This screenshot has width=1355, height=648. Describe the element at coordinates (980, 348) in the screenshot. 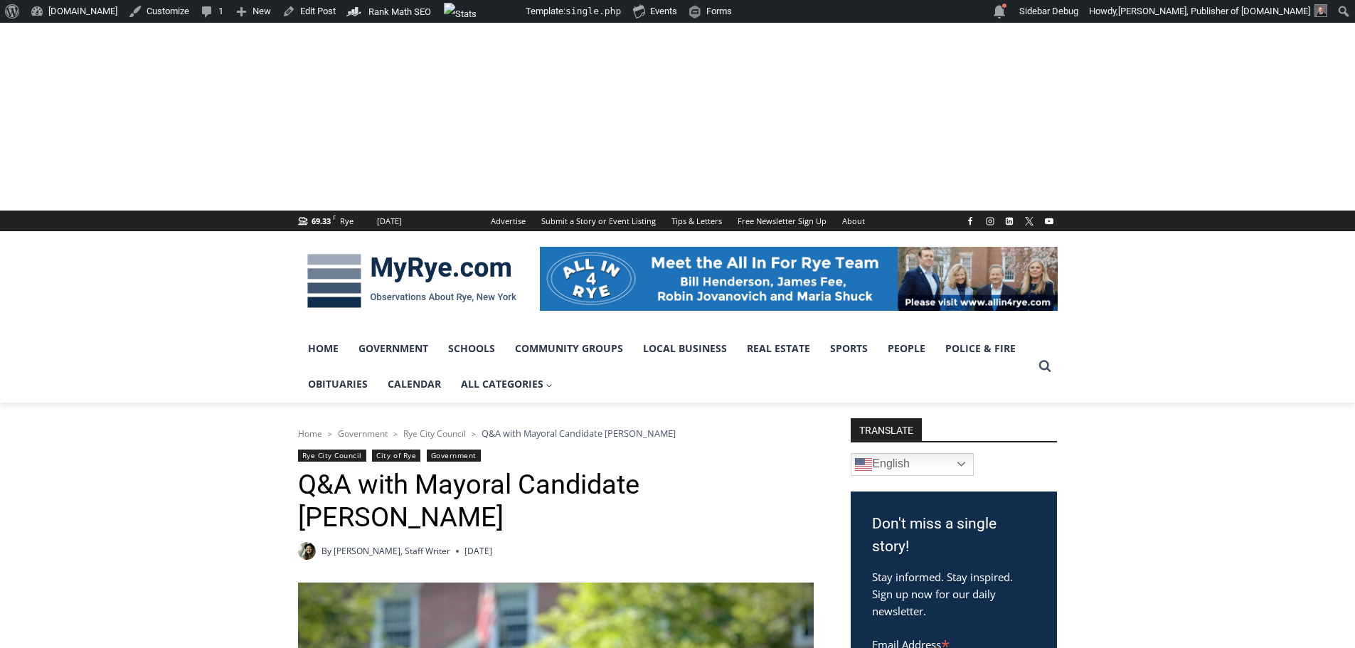

I see `a: Police & Fire` at that location.